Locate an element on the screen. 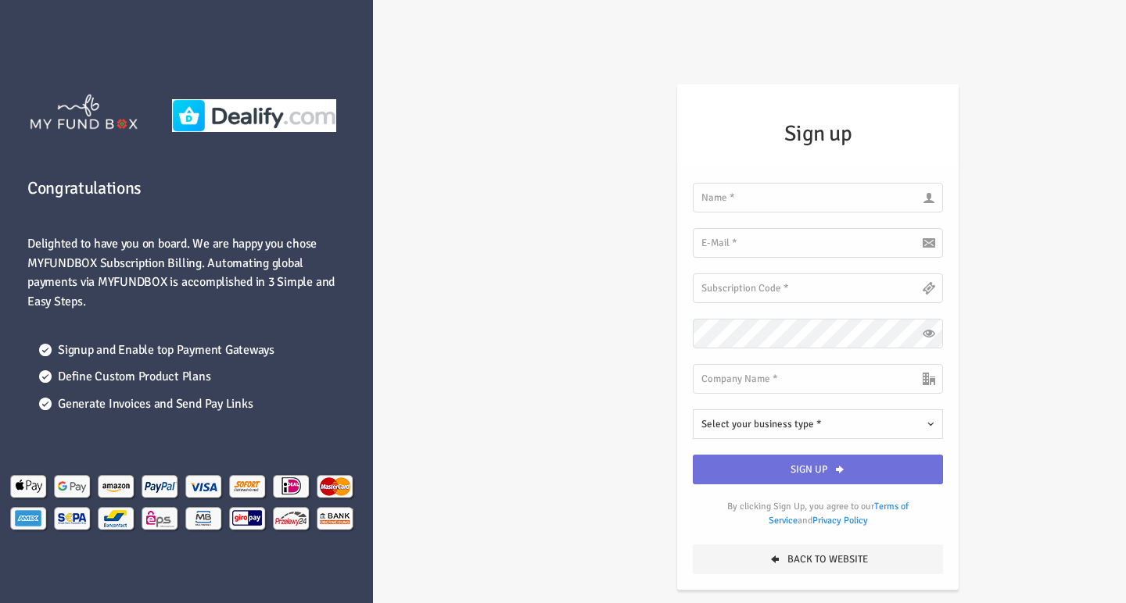  input: Subscription Code * is located at coordinates (818, 288).